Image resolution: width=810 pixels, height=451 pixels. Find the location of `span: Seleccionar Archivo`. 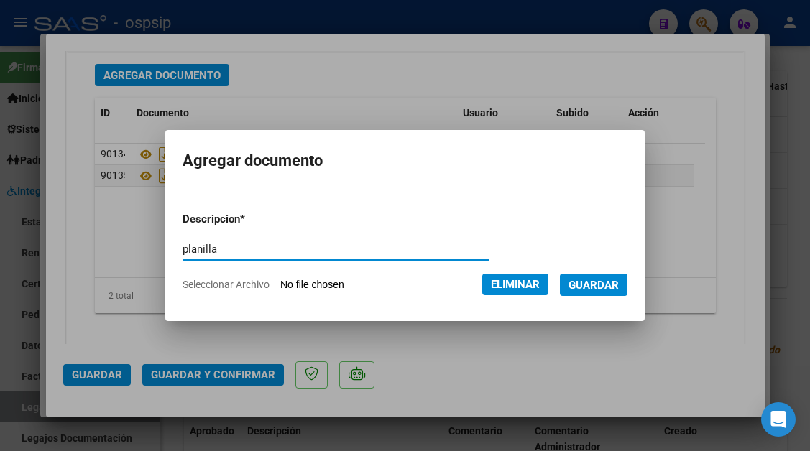

span: Seleccionar Archivo is located at coordinates (226, 285).